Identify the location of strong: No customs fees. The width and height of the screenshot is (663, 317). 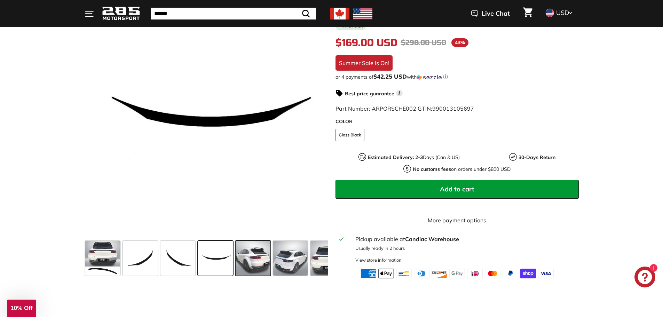
(432, 169).